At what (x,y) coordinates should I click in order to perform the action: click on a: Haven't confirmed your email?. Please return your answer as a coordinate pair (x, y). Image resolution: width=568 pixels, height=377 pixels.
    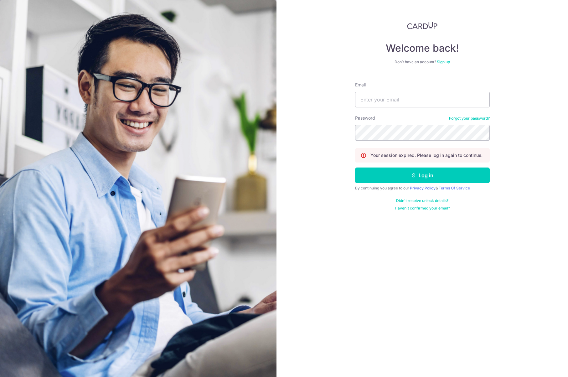
    Looking at the image, I should click on (422, 208).